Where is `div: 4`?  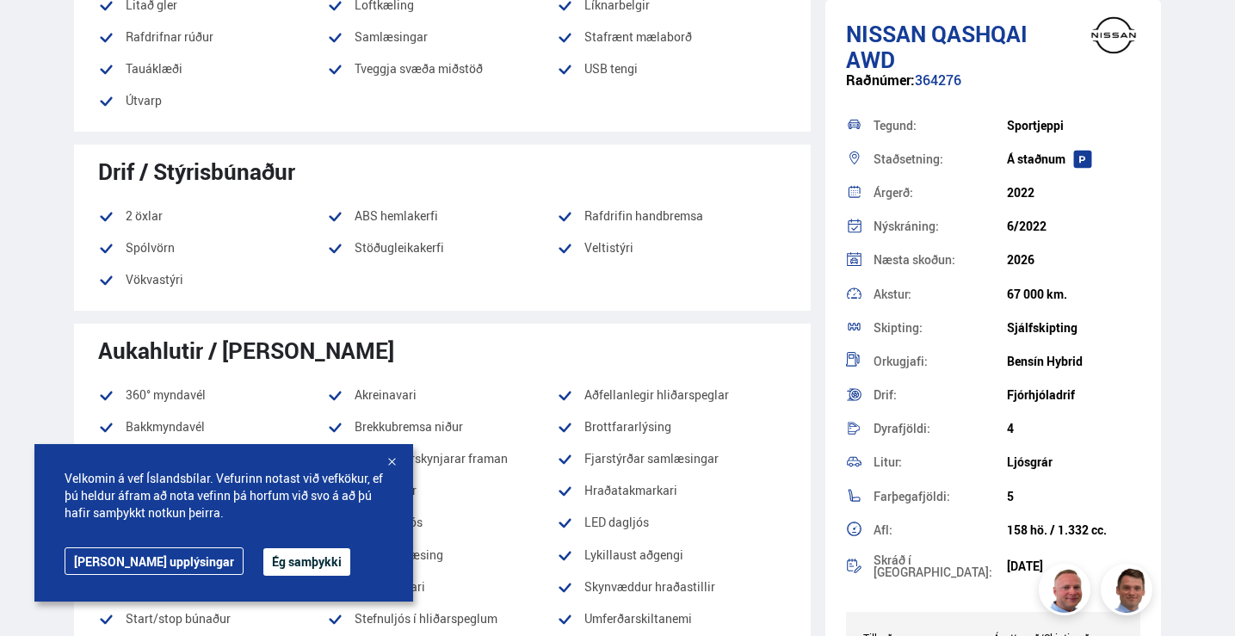 div: 4 is located at coordinates (1073, 429).